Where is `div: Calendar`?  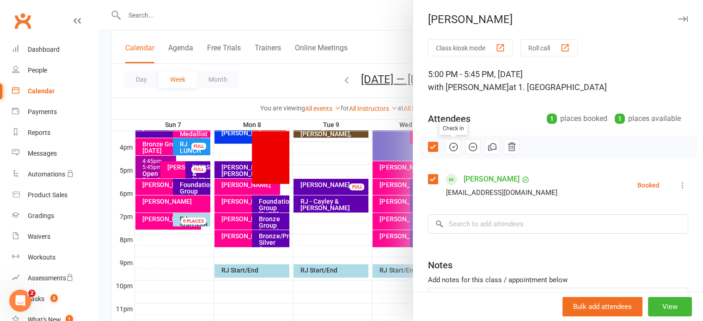
div: Calendar is located at coordinates (41, 91).